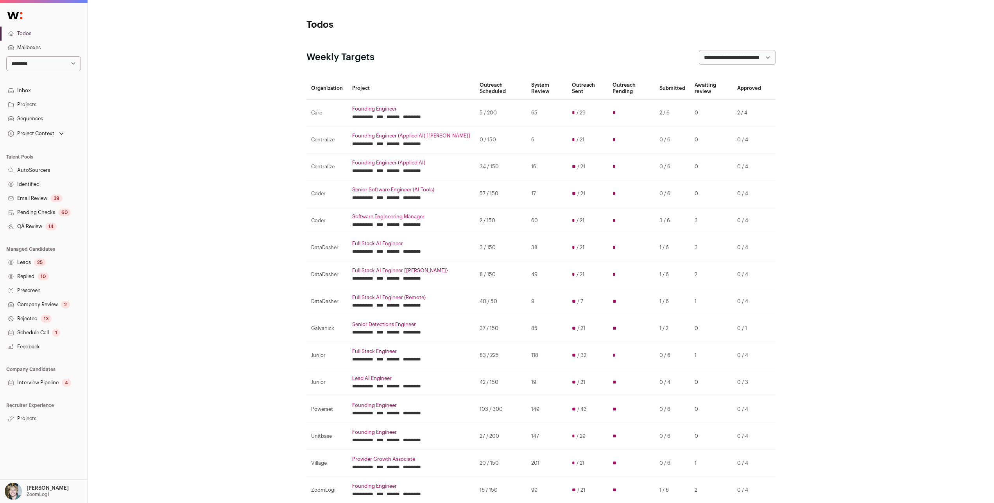 Image resolution: width=994 pixels, height=503 pixels. I want to click on th: Outreach Scheduled, so click(501, 88).